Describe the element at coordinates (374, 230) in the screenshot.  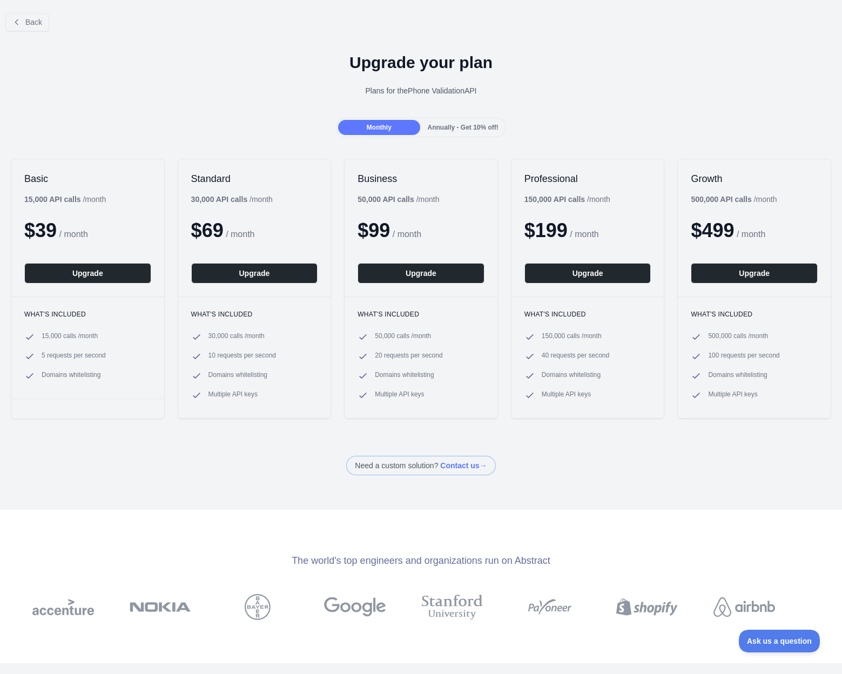
I see `span: $ 99` at that location.